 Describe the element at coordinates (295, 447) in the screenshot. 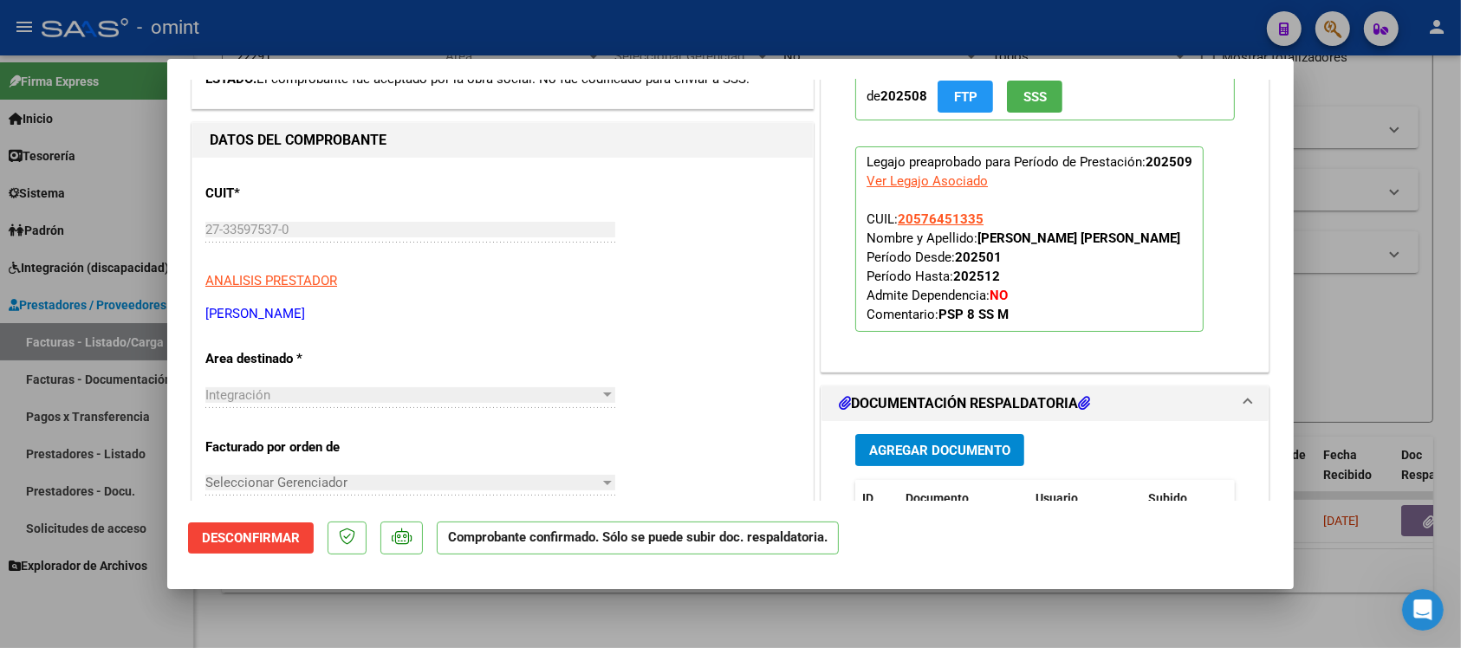

I see `p: Facturado por orden de` at that location.